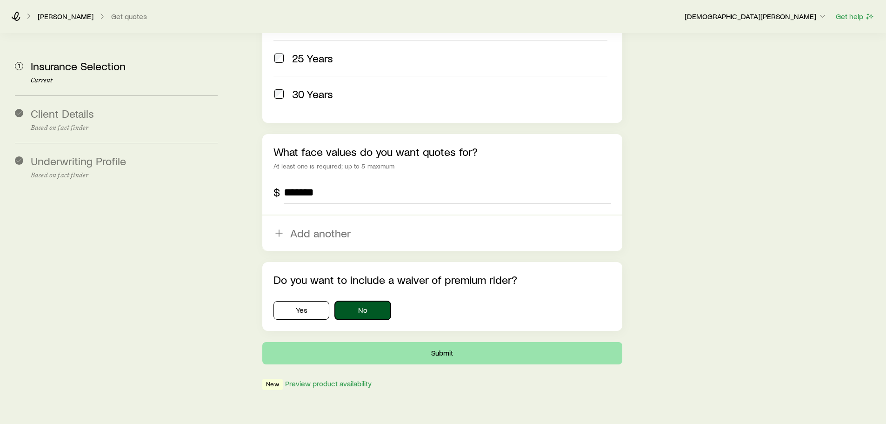  Describe the element at coordinates (78, 66) in the screenshot. I see `span: Insurance Selection` at that location.